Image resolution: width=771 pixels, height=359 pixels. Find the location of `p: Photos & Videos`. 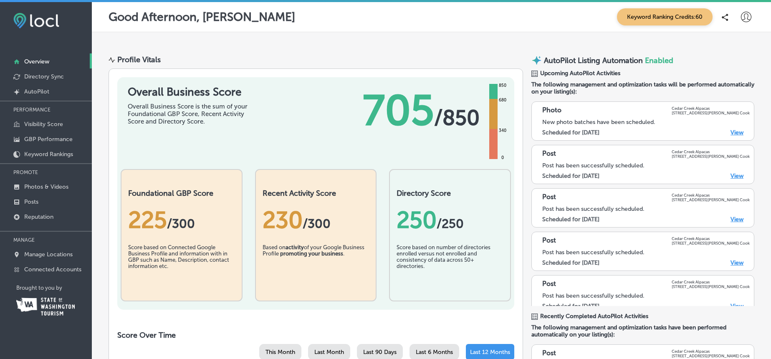

p: Photos & Videos is located at coordinates (46, 187).